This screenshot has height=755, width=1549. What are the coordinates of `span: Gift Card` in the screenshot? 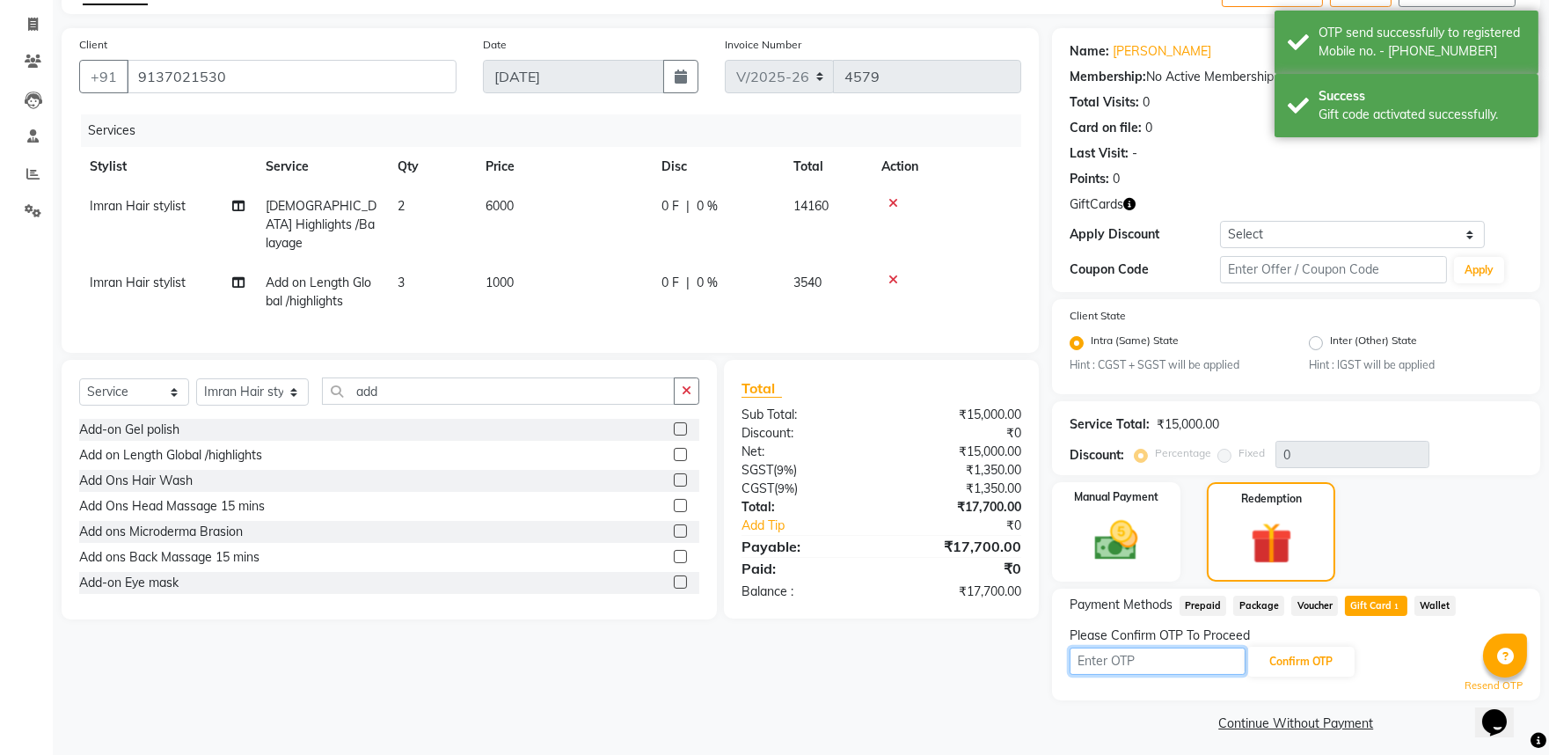 It's located at (1376, 605).